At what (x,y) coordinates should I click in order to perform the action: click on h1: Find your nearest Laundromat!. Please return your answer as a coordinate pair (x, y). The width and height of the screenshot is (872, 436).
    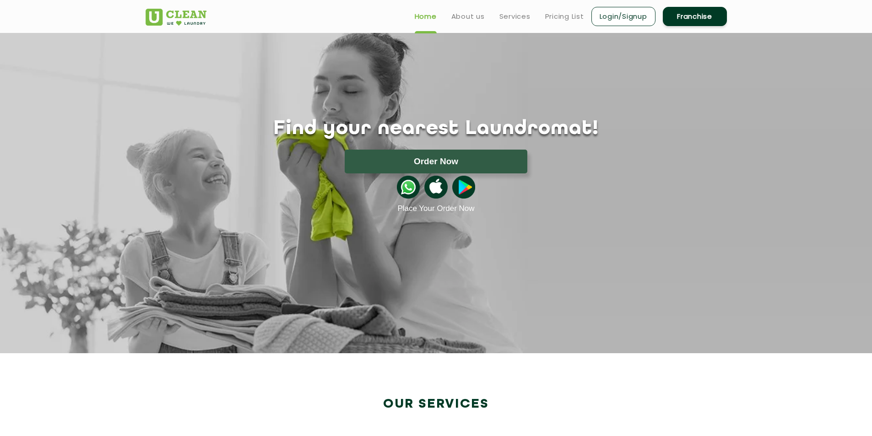
    Looking at the image, I should click on (436, 129).